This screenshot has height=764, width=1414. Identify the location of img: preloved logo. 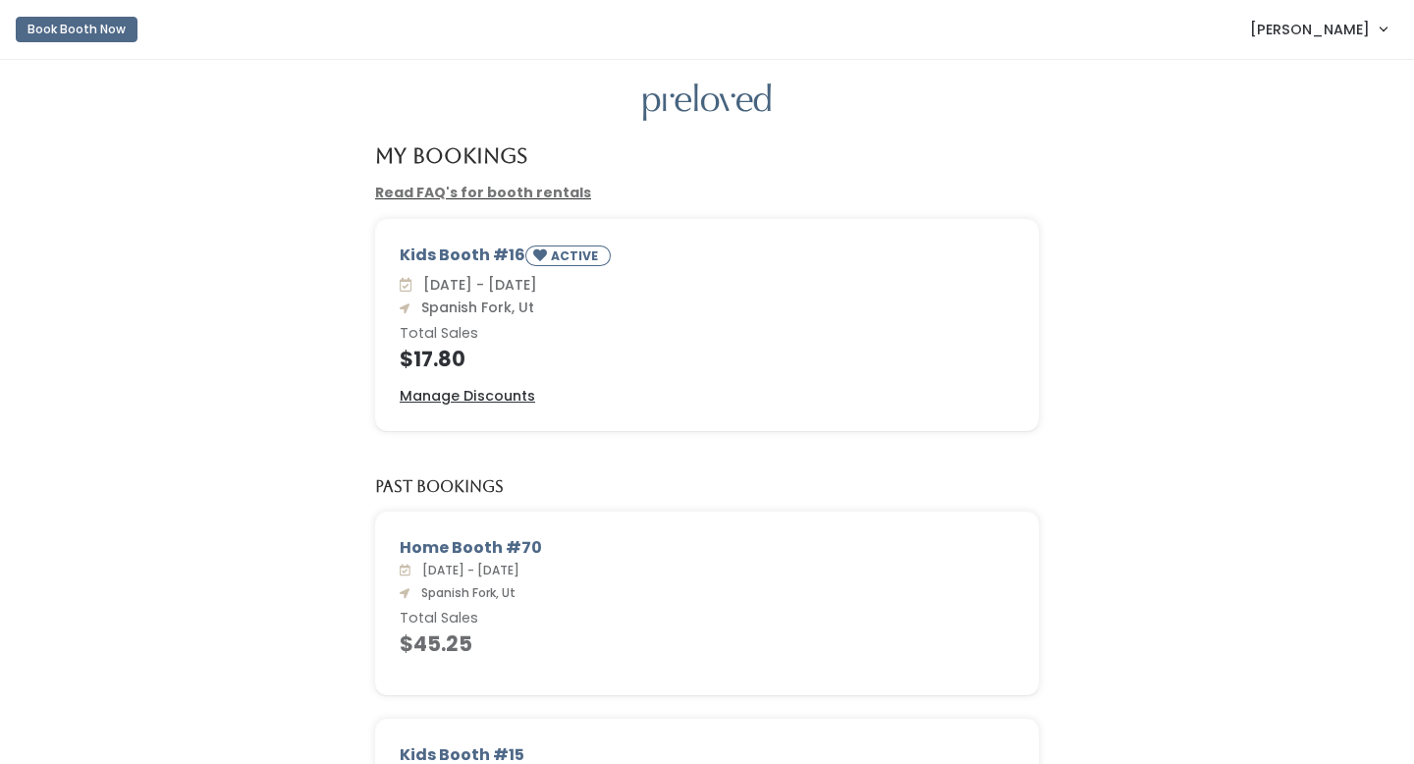
(707, 102).